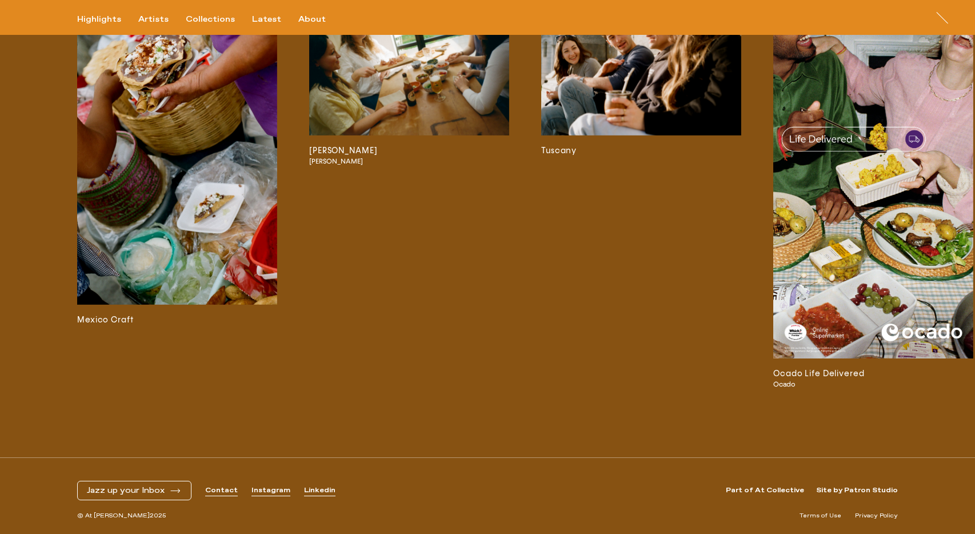 This screenshot has width=975, height=534. What do you see at coordinates (271, 490) in the screenshot?
I see `a: Instagram` at bounding box center [271, 490].